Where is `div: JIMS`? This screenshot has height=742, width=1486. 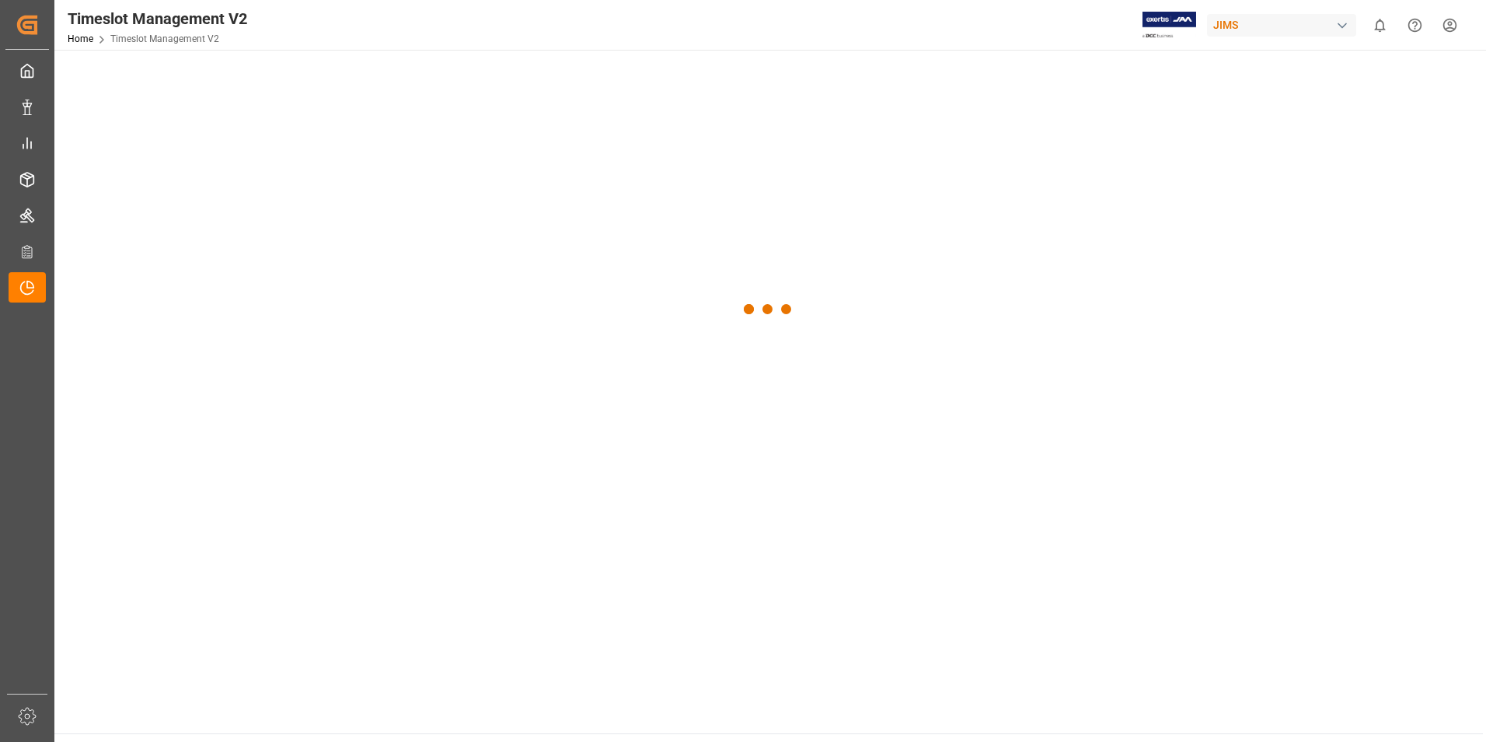 div: JIMS is located at coordinates (1282, 25).